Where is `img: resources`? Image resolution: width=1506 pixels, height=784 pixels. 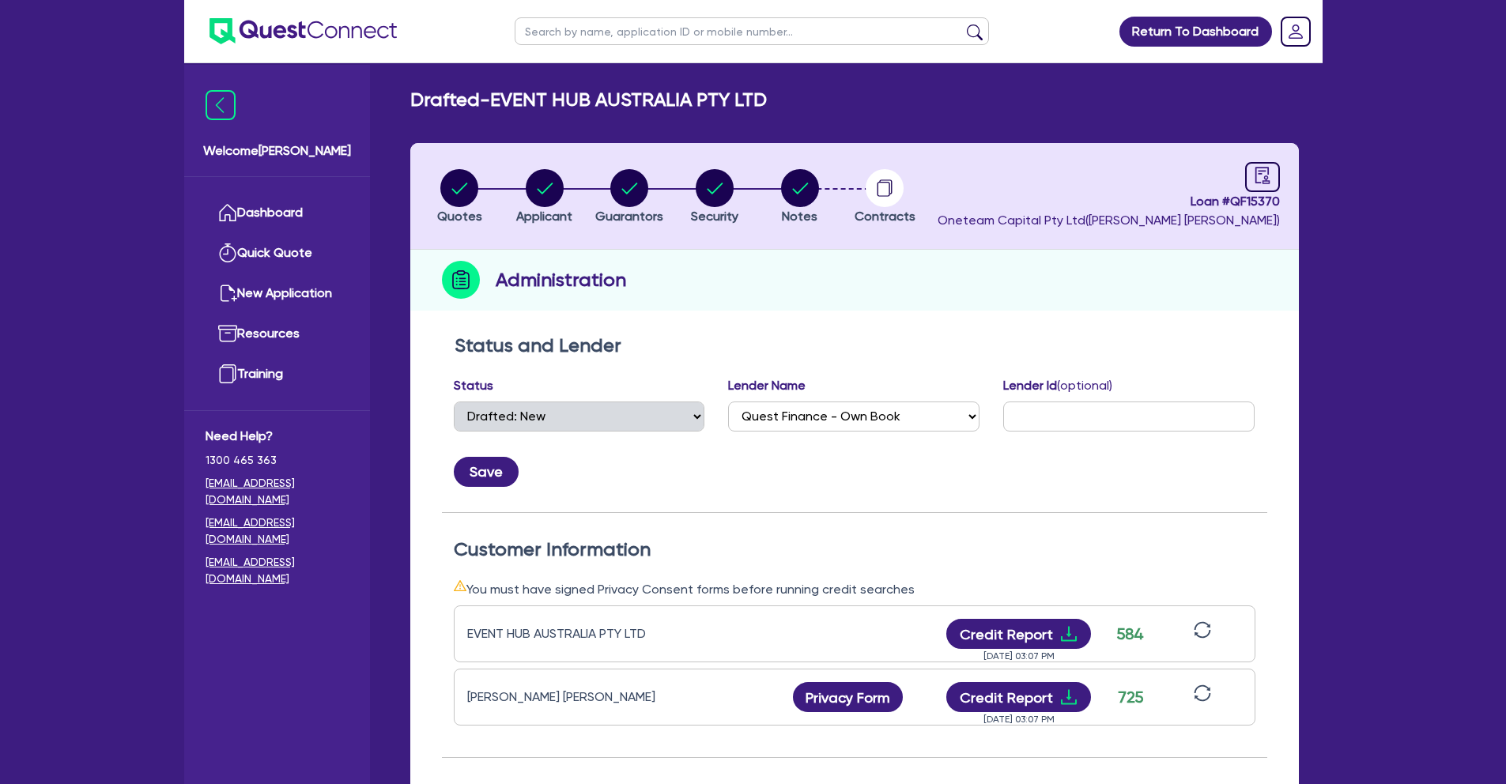 img: resources is located at coordinates (228, 334).